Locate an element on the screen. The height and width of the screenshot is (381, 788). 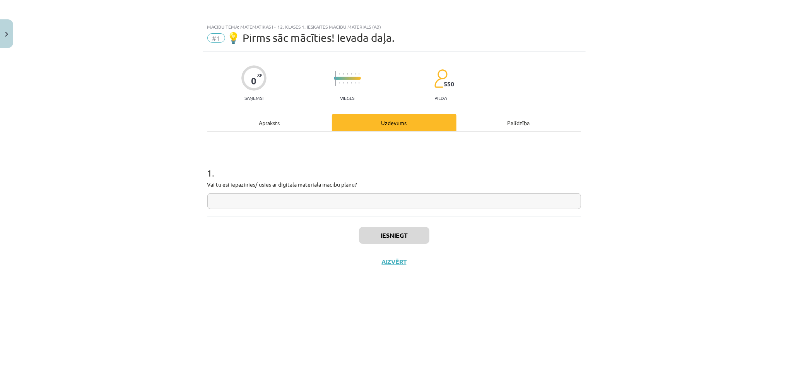
img: icon-long-line-d9ea69661e0d244f92f715978eff75569469978d946b2353a9bb055b3ed8787d.svg is located at coordinates (336, 78).